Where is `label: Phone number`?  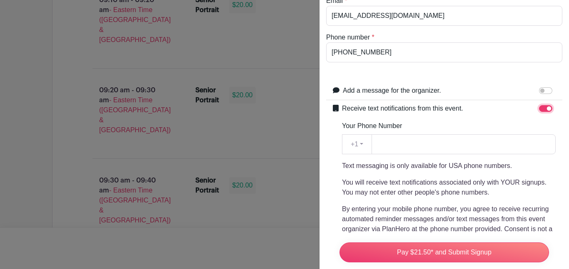 label: Phone number is located at coordinates (348, 37).